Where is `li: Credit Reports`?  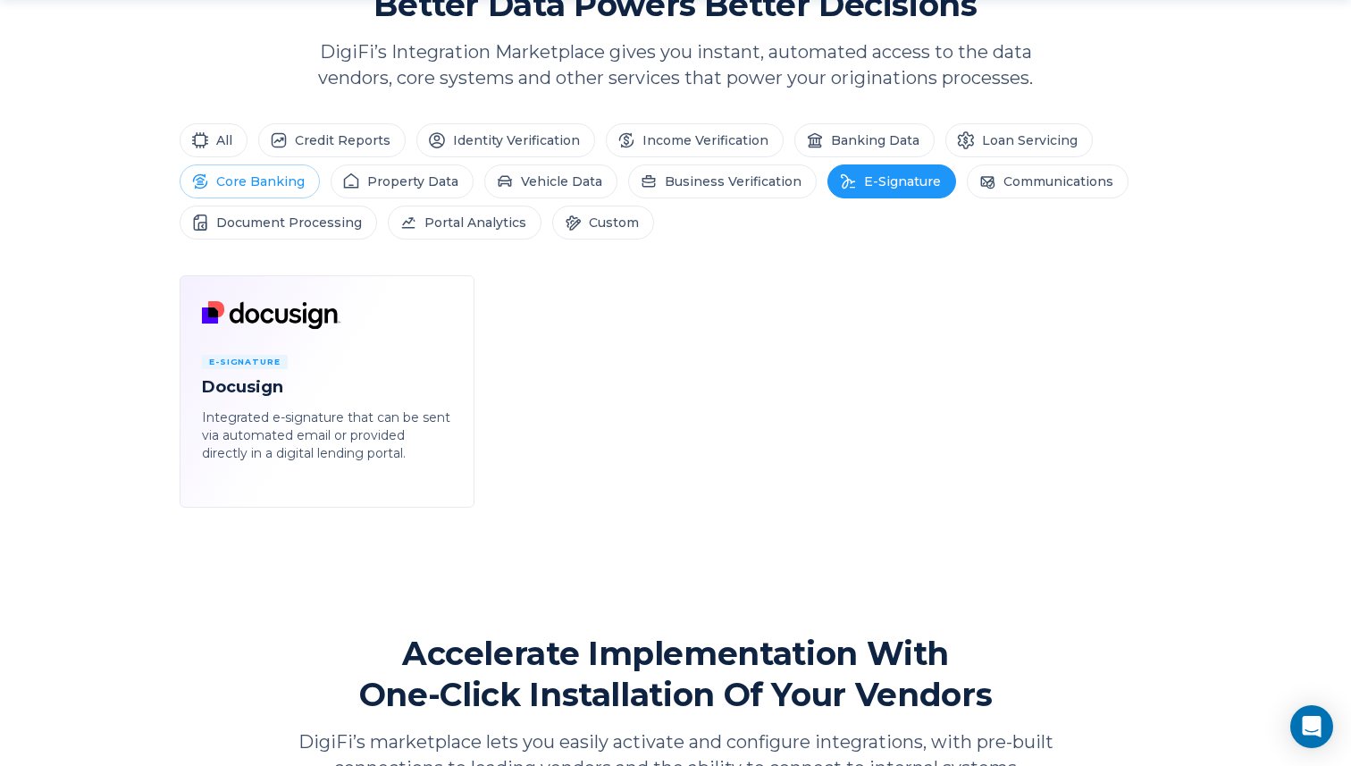 li: Credit Reports is located at coordinates (332, 140).